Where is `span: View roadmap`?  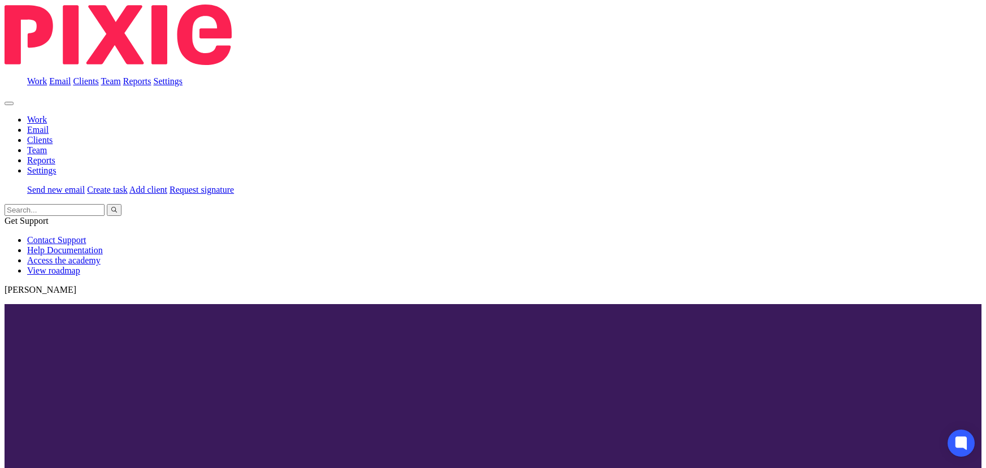 span: View roadmap is located at coordinates (54, 270).